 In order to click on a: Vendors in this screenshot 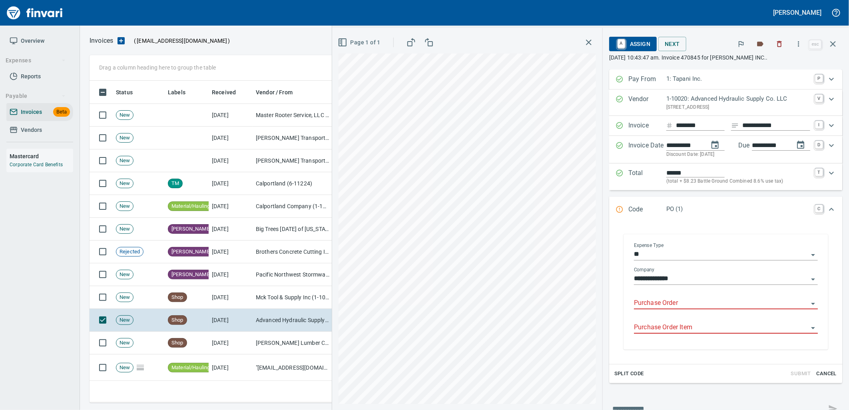, I will do `click(40, 130)`.